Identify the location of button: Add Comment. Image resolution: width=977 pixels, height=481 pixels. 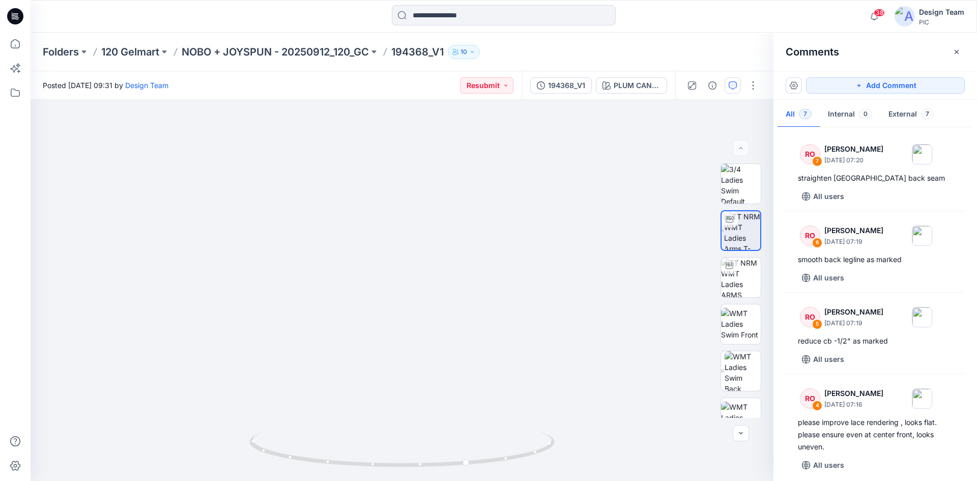
(886, 86).